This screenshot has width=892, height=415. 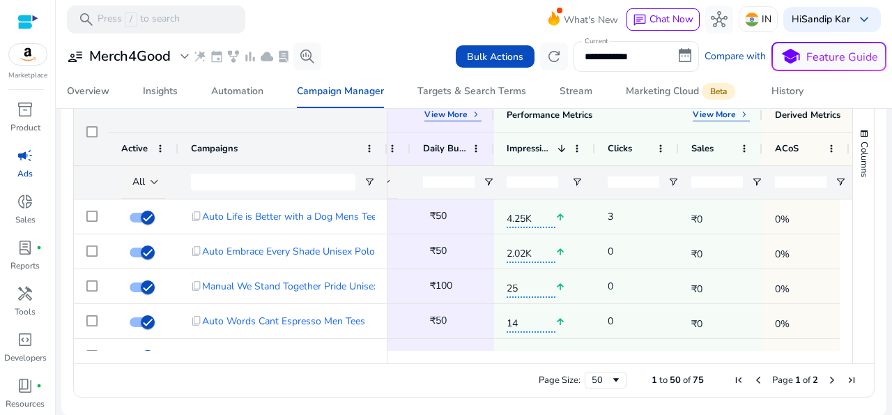 What do you see at coordinates (284, 321) in the screenshot?
I see `span: Auto Words Cant Espresso Men Tees` at bounding box center [284, 321].